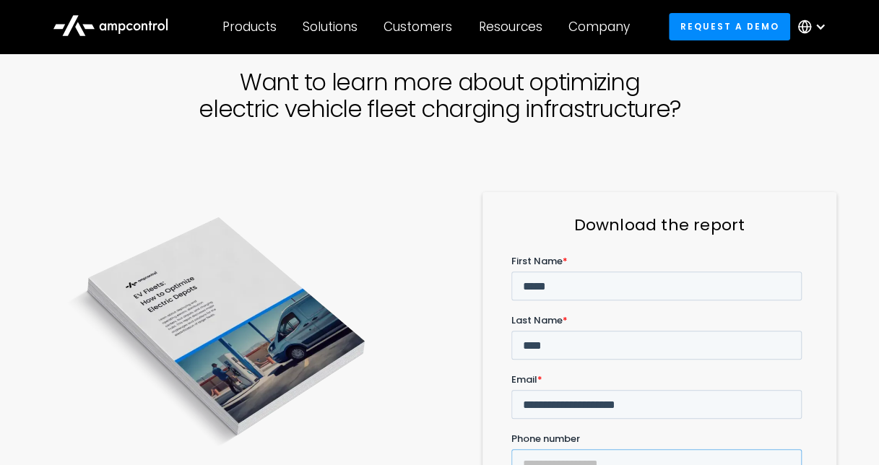 This screenshot has height=465, width=879. What do you see at coordinates (510, 27) in the screenshot?
I see `div: Resources` at bounding box center [510, 27].